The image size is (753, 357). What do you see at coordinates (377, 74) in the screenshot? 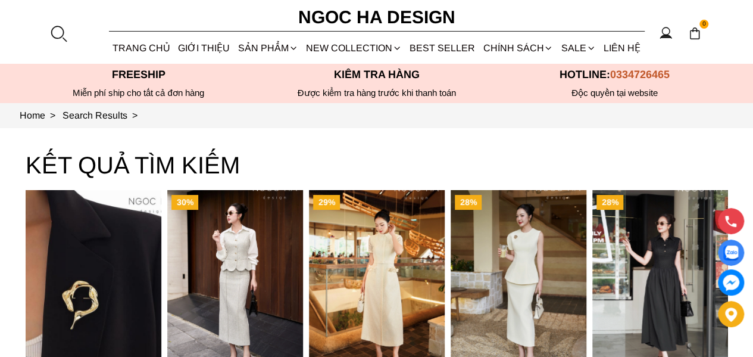
I see `font: Kiểm tra hàng` at bounding box center [377, 74].